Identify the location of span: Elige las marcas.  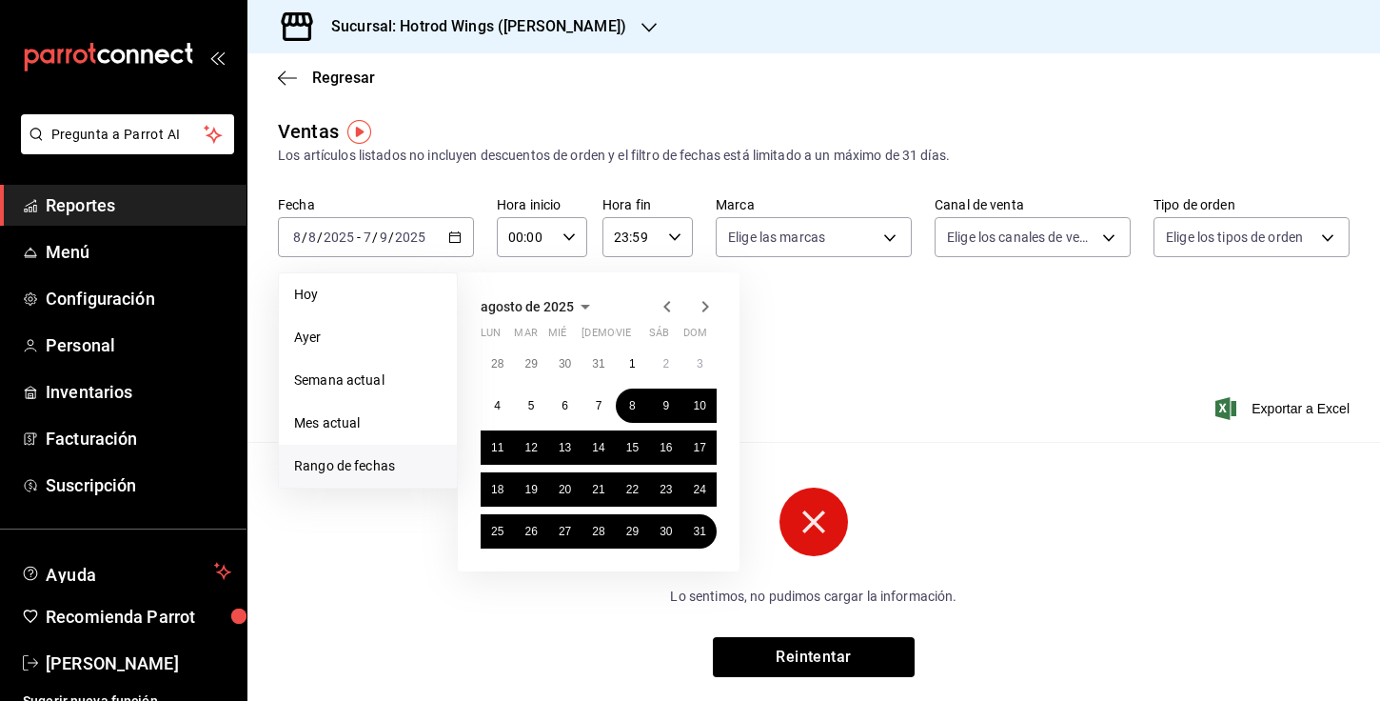
(777, 237).